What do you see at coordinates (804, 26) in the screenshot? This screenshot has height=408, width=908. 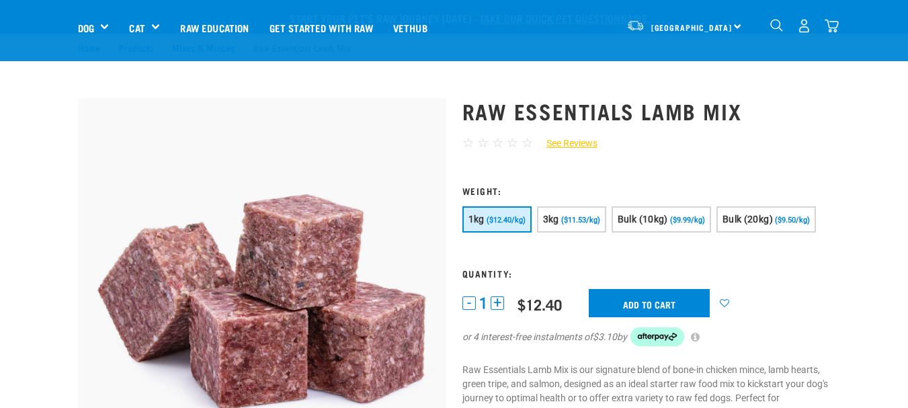 I see `img: user.png` at bounding box center [804, 26].